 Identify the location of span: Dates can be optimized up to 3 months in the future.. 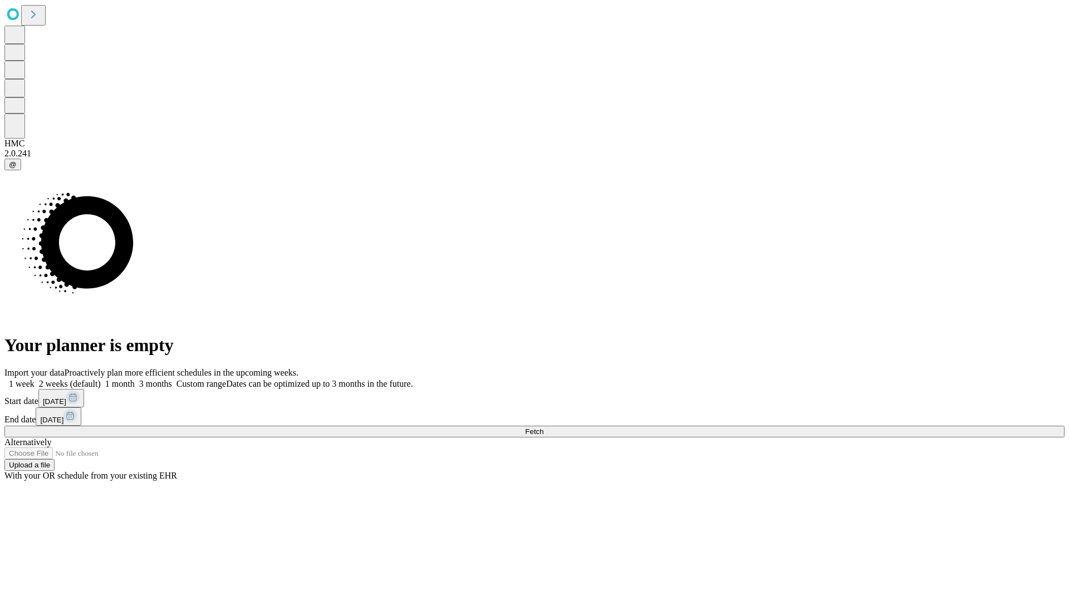
(319, 384).